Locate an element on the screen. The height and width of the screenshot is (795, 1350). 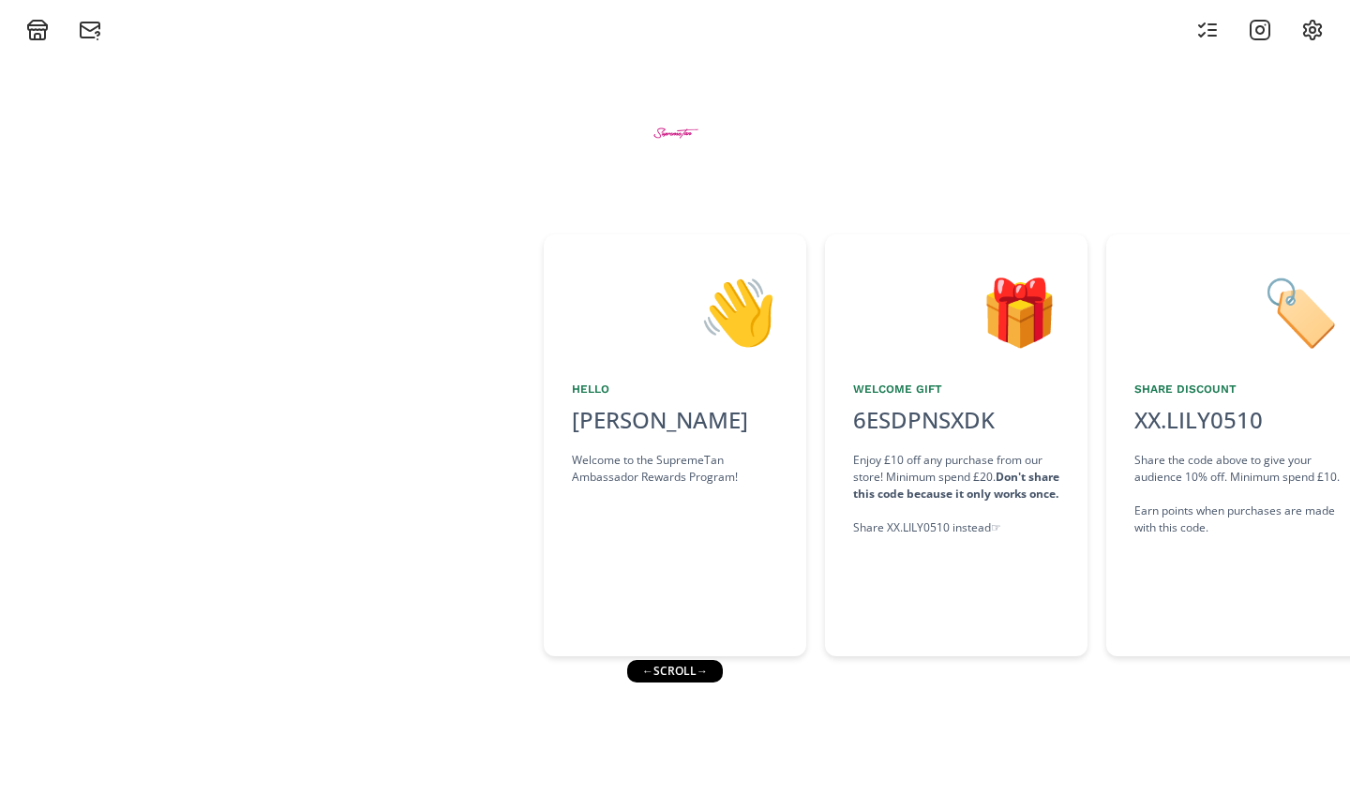
div: Welcome Gift is located at coordinates (956, 389).